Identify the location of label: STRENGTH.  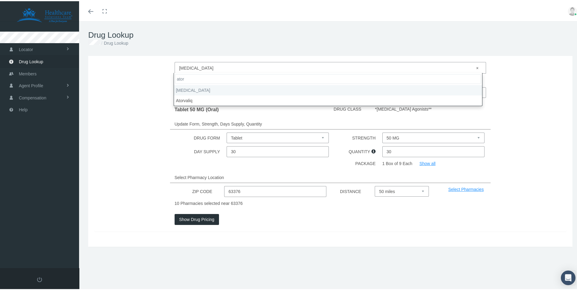
(366, 137).